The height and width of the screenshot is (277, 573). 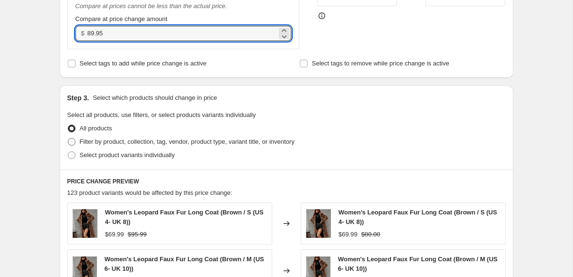 What do you see at coordinates (127, 155) in the screenshot?
I see `span: Select product variants individually` at bounding box center [127, 155].